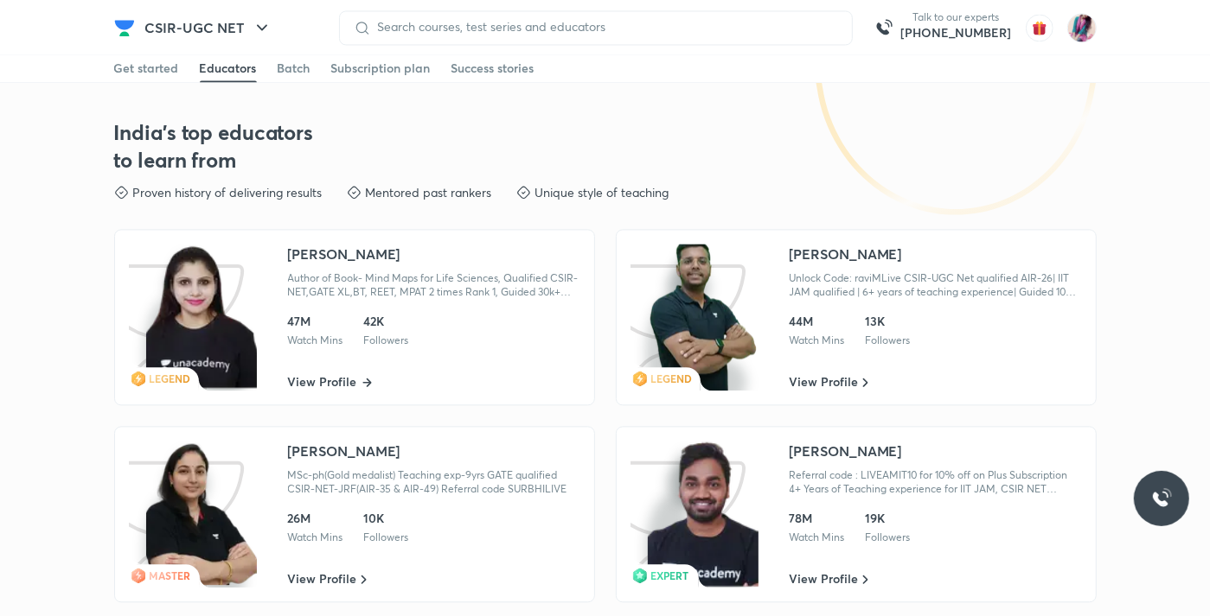 The image size is (1210, 616). What do you see at coordinates (380, 68) in the screenshot?
I see `div: Subscription plan` at bounding box center [380, 68].